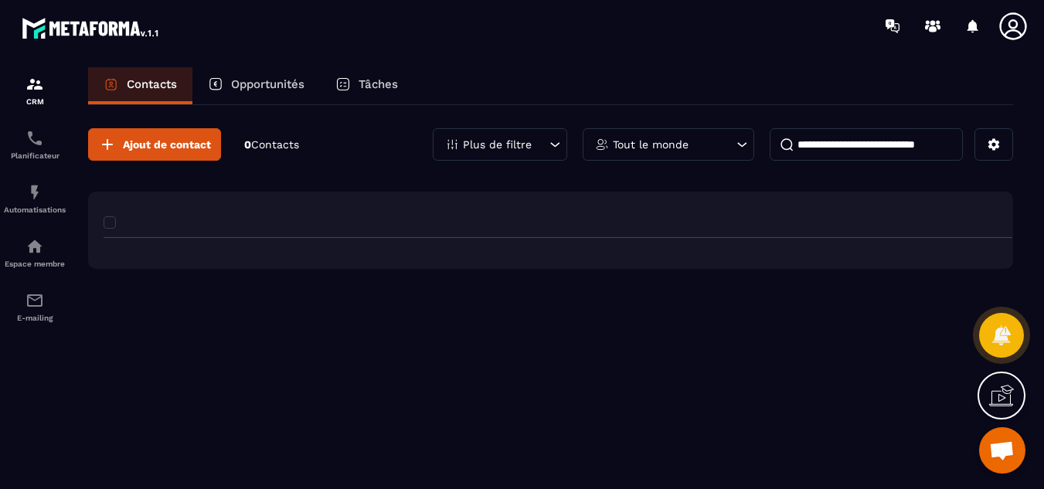 Image resolution: width=1044 pixels, height=489 pixels. What do you see at coordinates (91, 28) in the screenshot?
I see `img: logo` at bounding box center [91, 28].